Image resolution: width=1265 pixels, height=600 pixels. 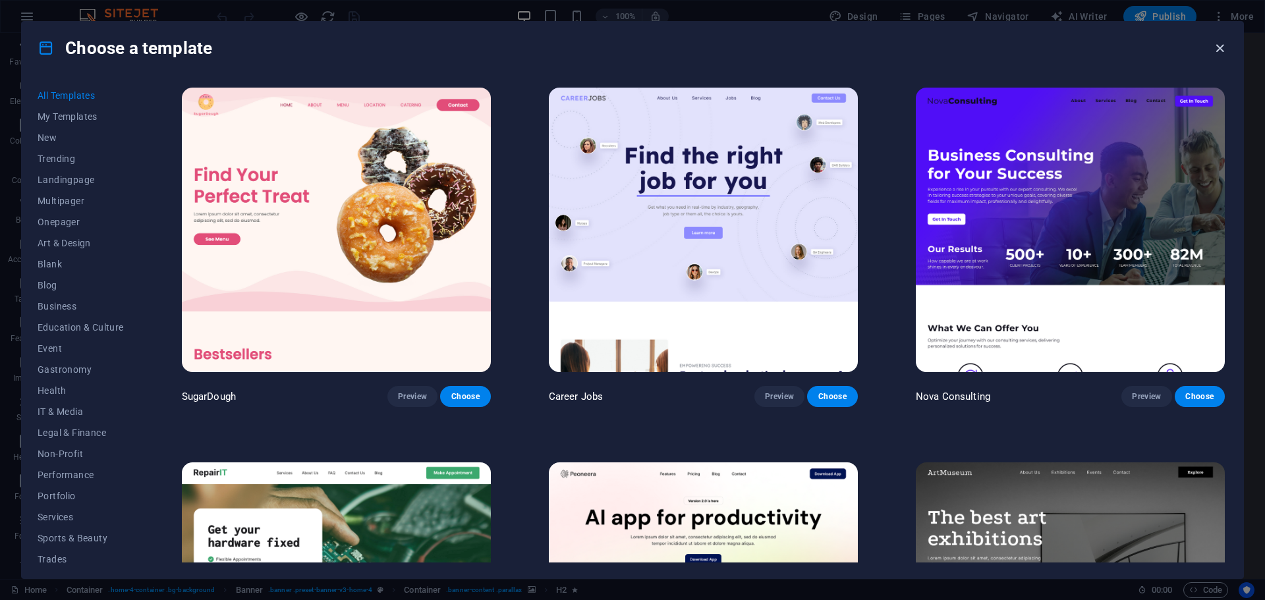 What do you see at coordinates (80, 454) in the screenshot?
I see `button: Non-Profit` at bounding box center [80, 454].